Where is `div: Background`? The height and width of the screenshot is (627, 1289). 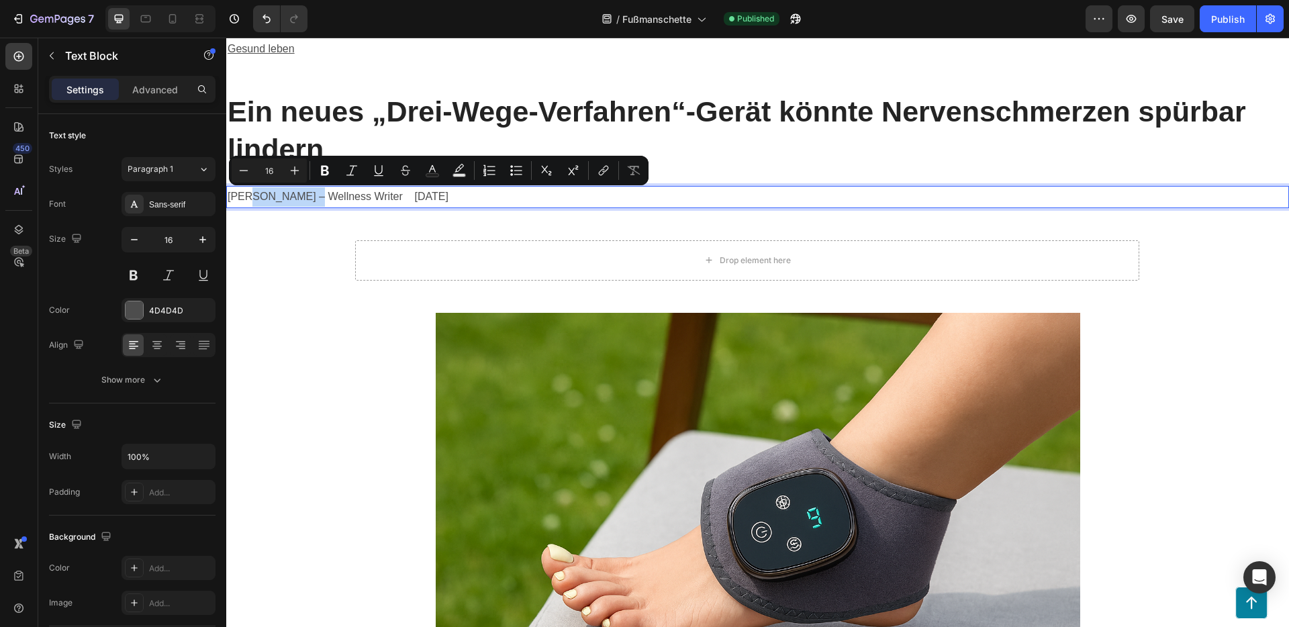
div: Background is located at coordinates (81, 537).